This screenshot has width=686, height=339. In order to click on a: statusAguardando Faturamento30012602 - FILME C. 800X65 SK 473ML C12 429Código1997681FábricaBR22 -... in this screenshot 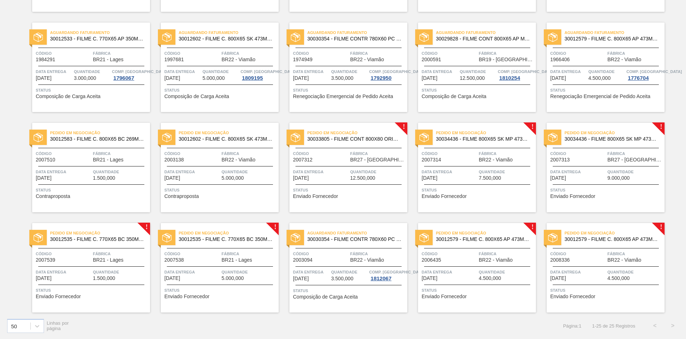, I will do `click(215, 67)`.